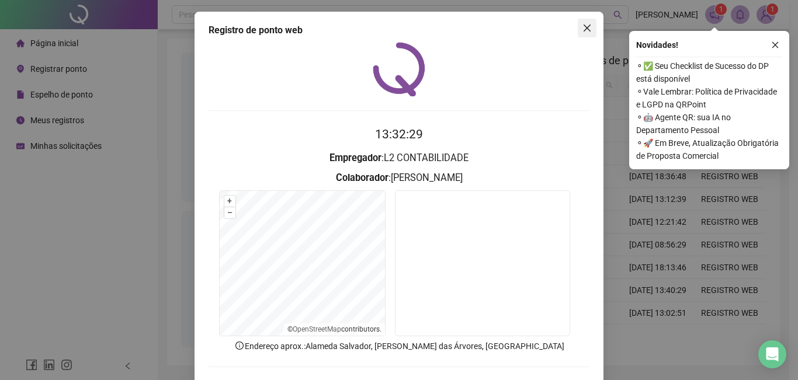  Describe the element at coordinates (334, 330) in the screenshot. I see `li: © contributors.` at that location.